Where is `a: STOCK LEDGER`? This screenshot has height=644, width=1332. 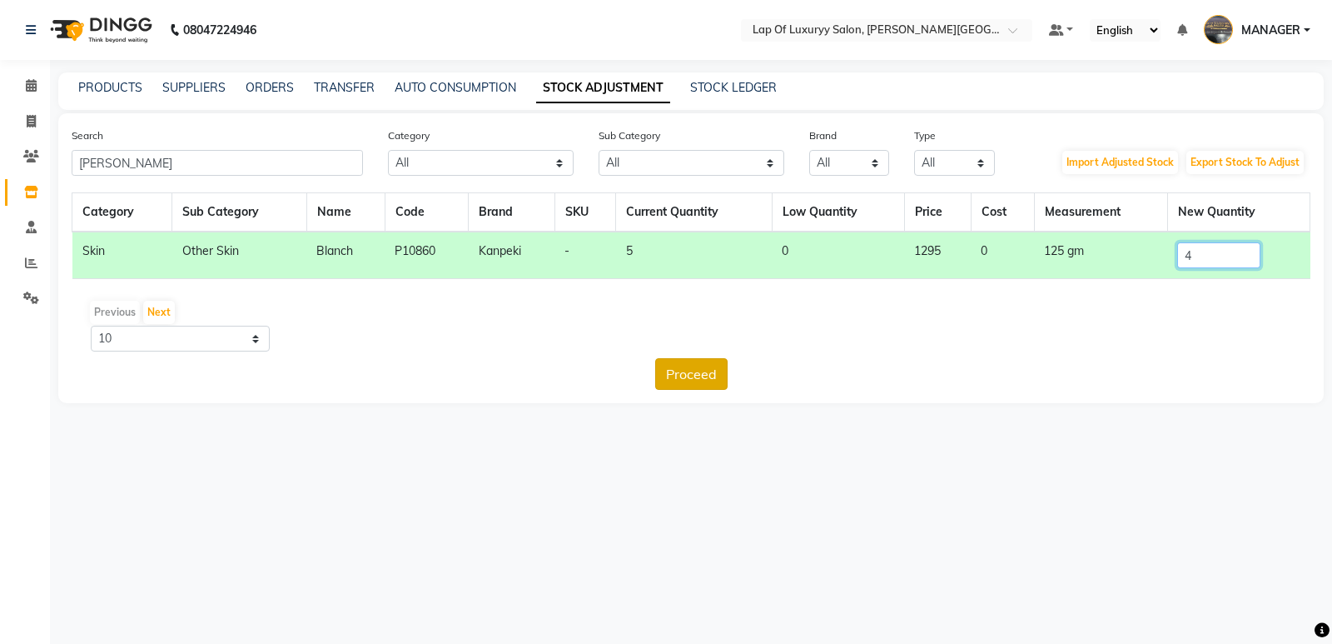 a: STOCK LEDGER is located at coordinates (734, 87).